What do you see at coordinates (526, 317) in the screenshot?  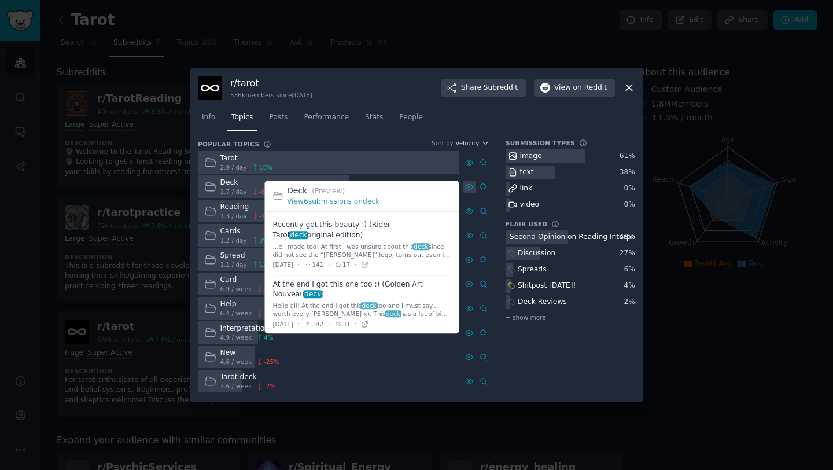 I see `span: + show more` at bounding box center [526, 317].